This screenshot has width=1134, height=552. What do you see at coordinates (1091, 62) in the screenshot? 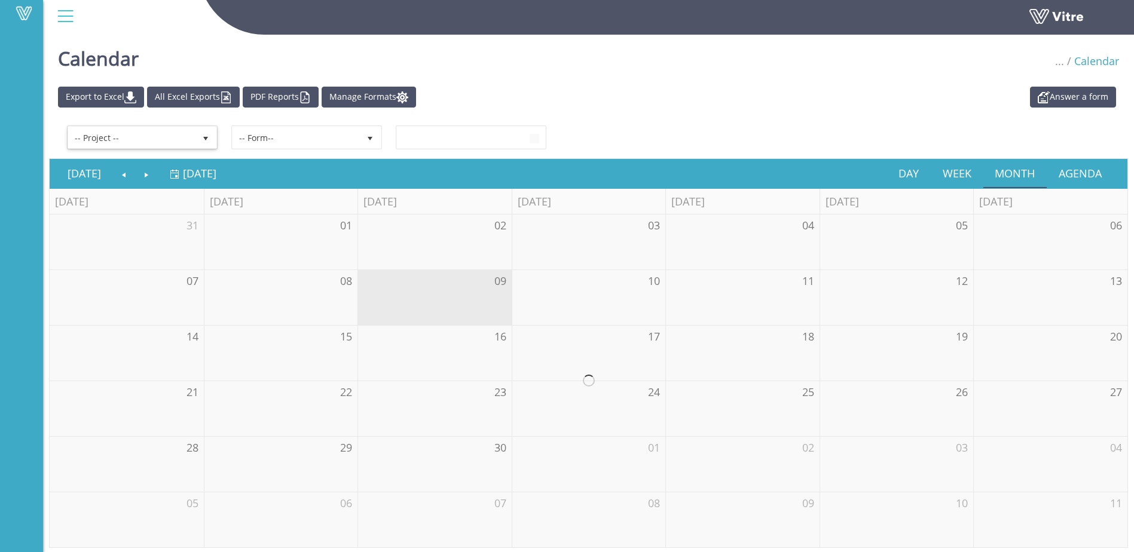
I see `li: Calendar` at bounding box center [1091, 62].